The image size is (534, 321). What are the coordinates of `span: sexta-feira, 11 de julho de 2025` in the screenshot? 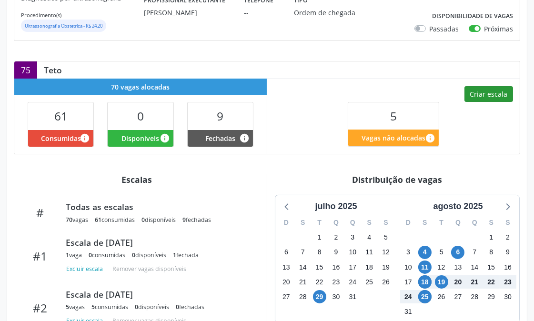 It's located at (369, 253).